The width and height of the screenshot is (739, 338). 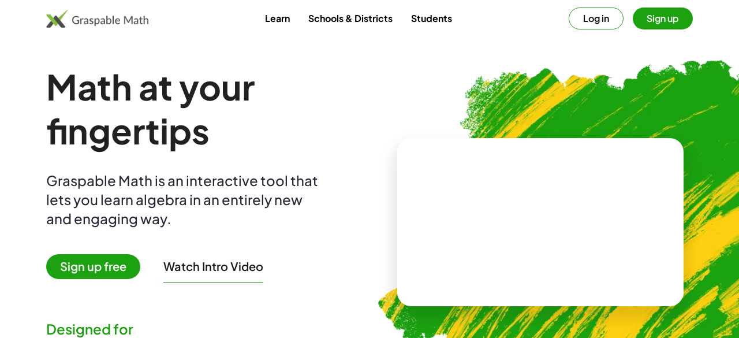 I want to click on a: Students, so click(x=431, y=18).